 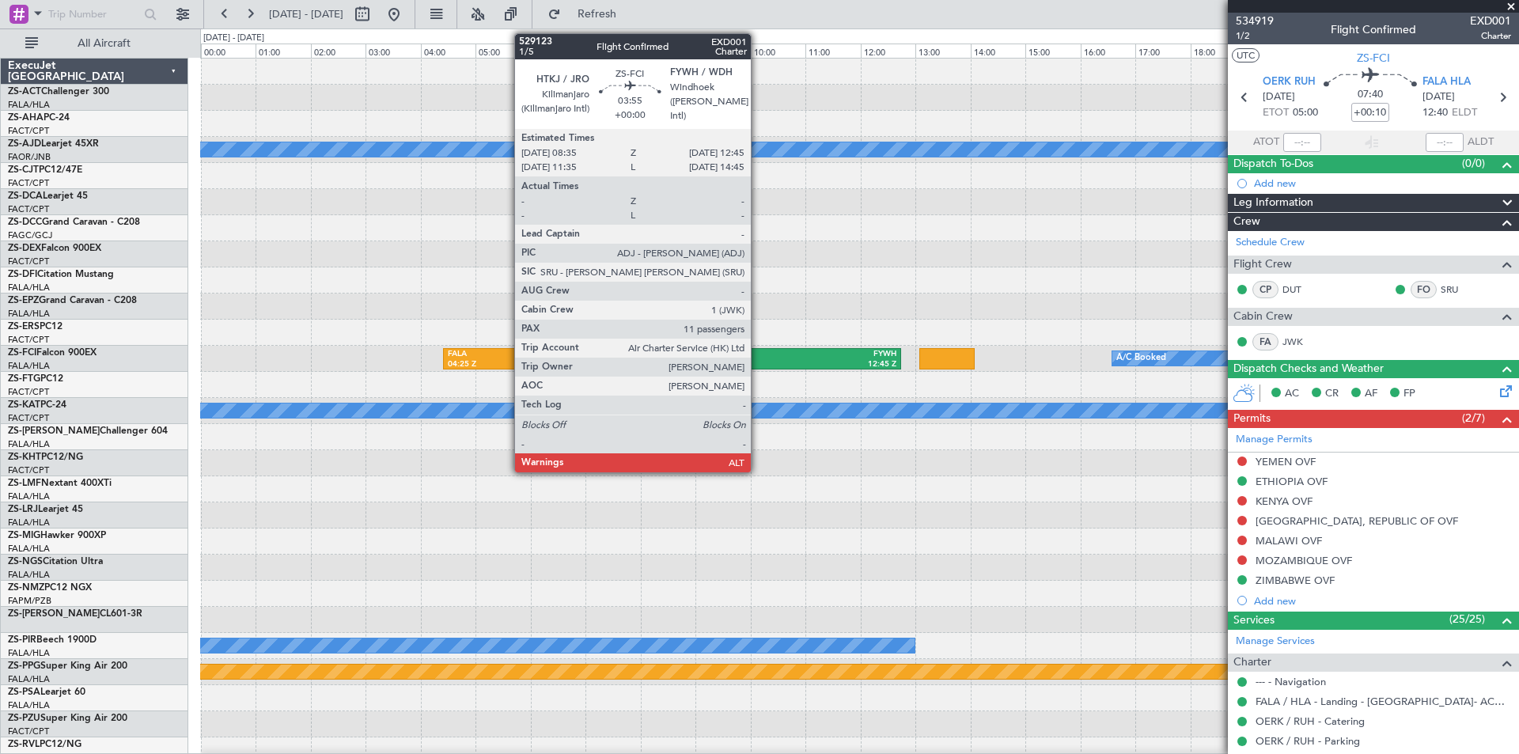 I want to click on span: ZS-DCC, so click(x=25, y=222).